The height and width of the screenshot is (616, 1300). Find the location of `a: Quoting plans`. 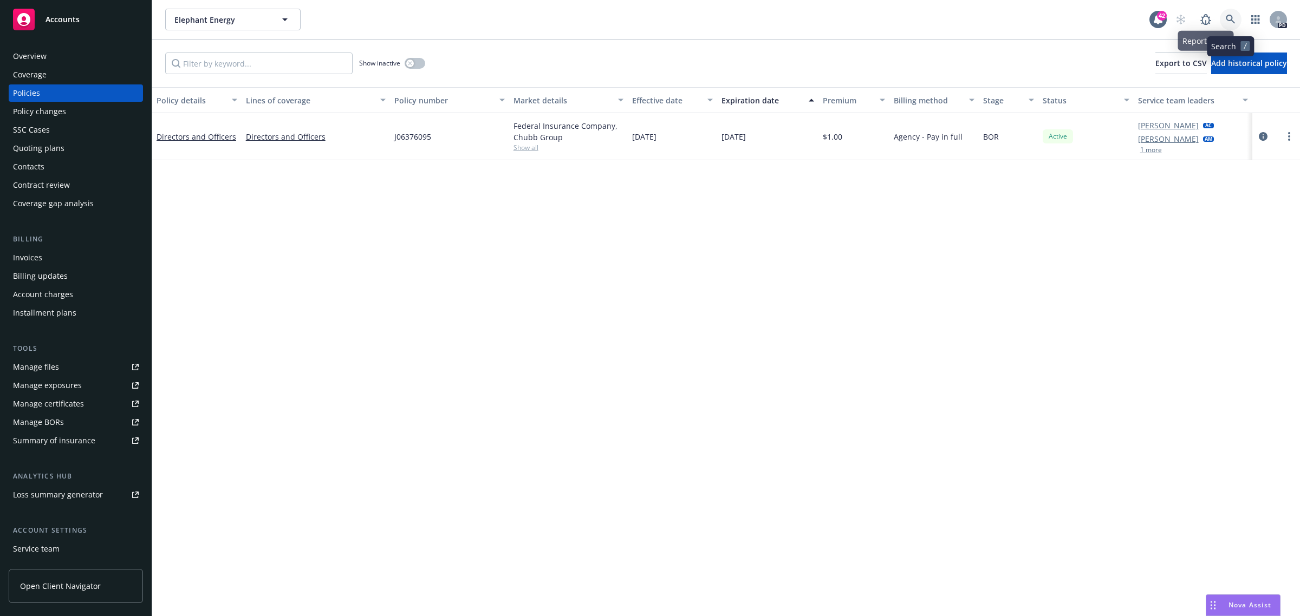

a: Quoting plans is located at coordinates (76, 148).